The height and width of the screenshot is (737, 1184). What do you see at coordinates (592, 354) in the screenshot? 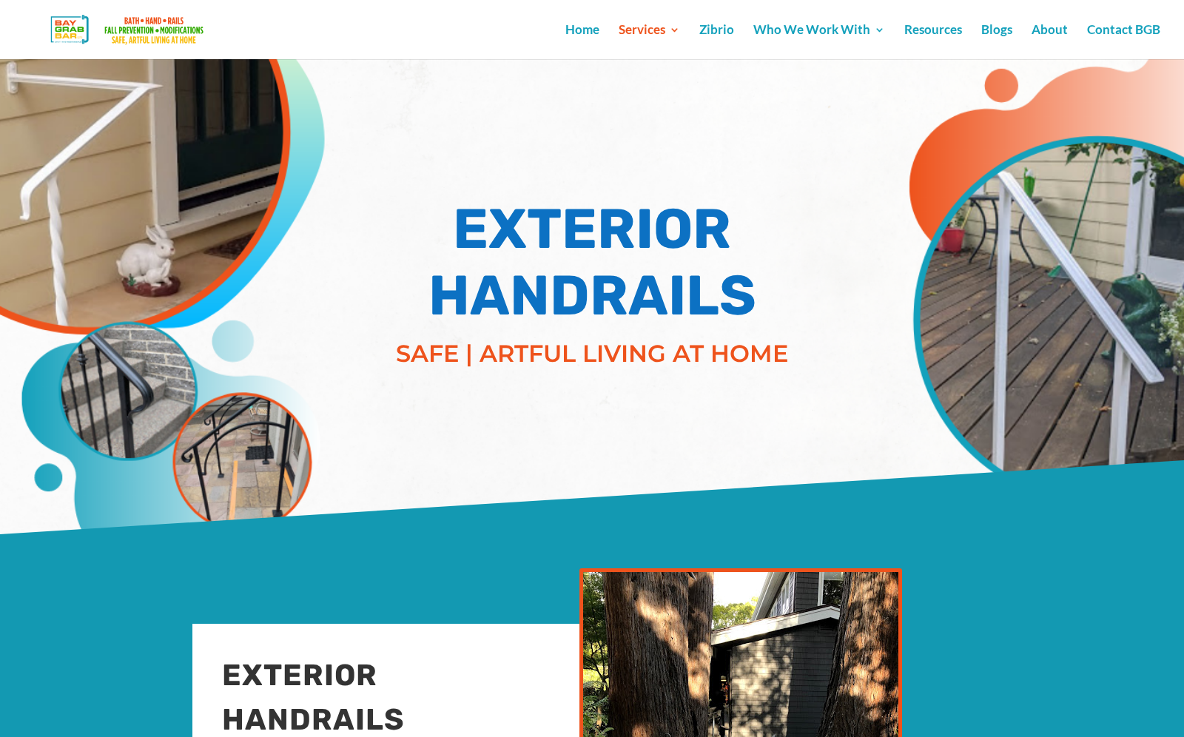
I see `p: SAFE | ARTFUL LIVING AT HOME` at bounding box center [592, 354].